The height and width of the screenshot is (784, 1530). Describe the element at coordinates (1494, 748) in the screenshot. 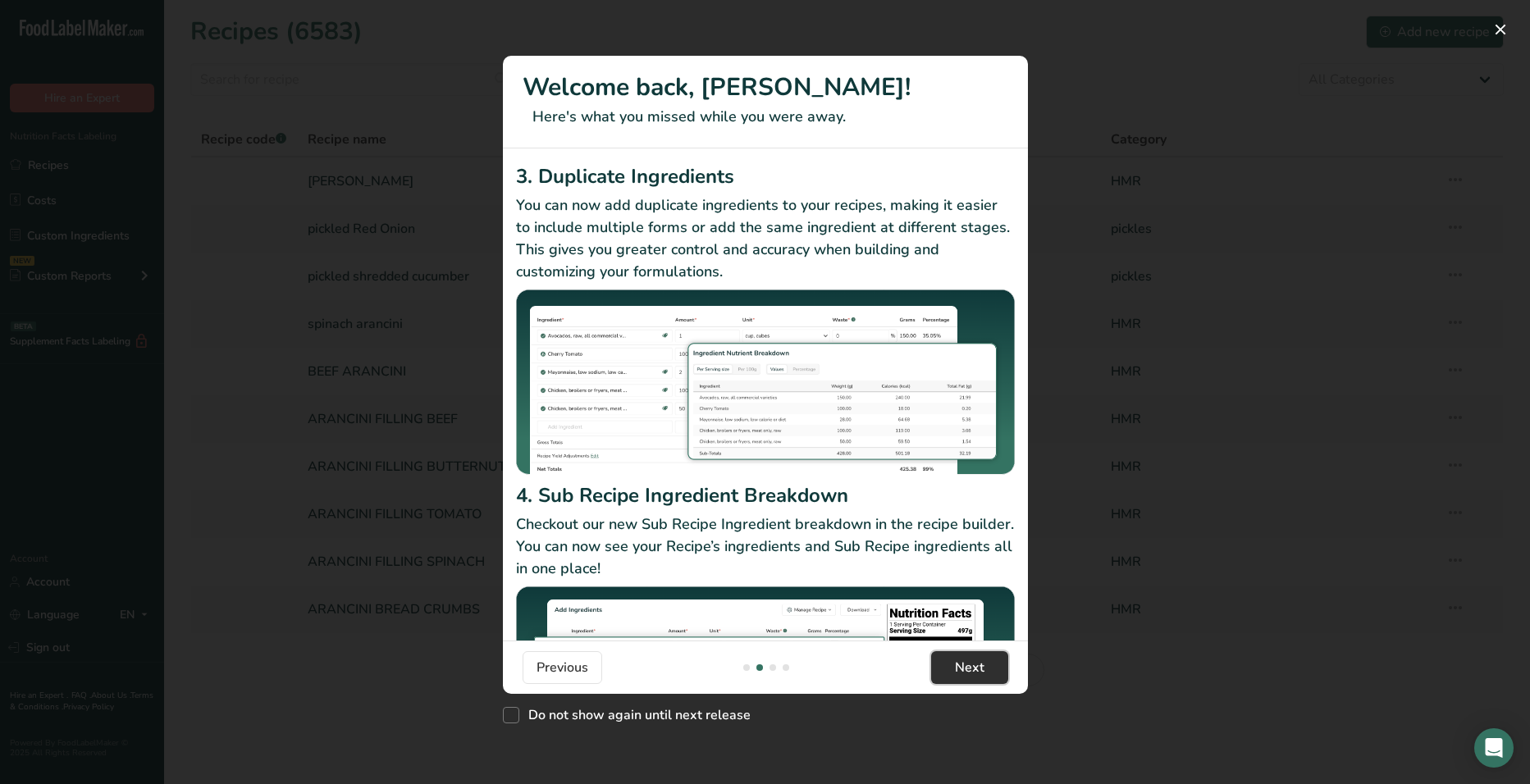

I see `div: Open Intercom Messenger` at that location.